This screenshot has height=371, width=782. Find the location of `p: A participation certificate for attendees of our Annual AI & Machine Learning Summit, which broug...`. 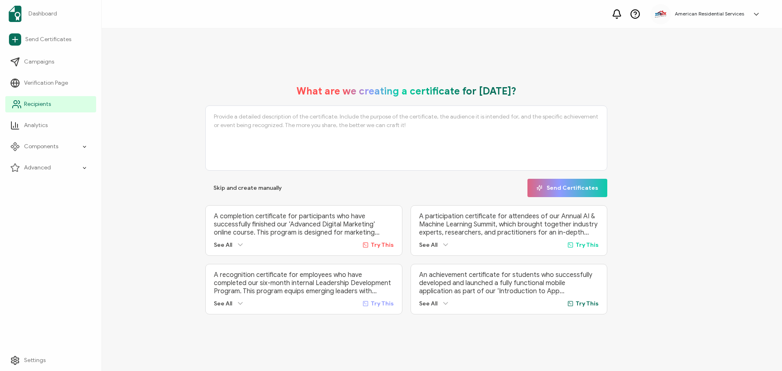

p: A participation certificate for attendees of our Annual AI & Machine Learning Summit, which broug... is located at coordinates (509, 225).